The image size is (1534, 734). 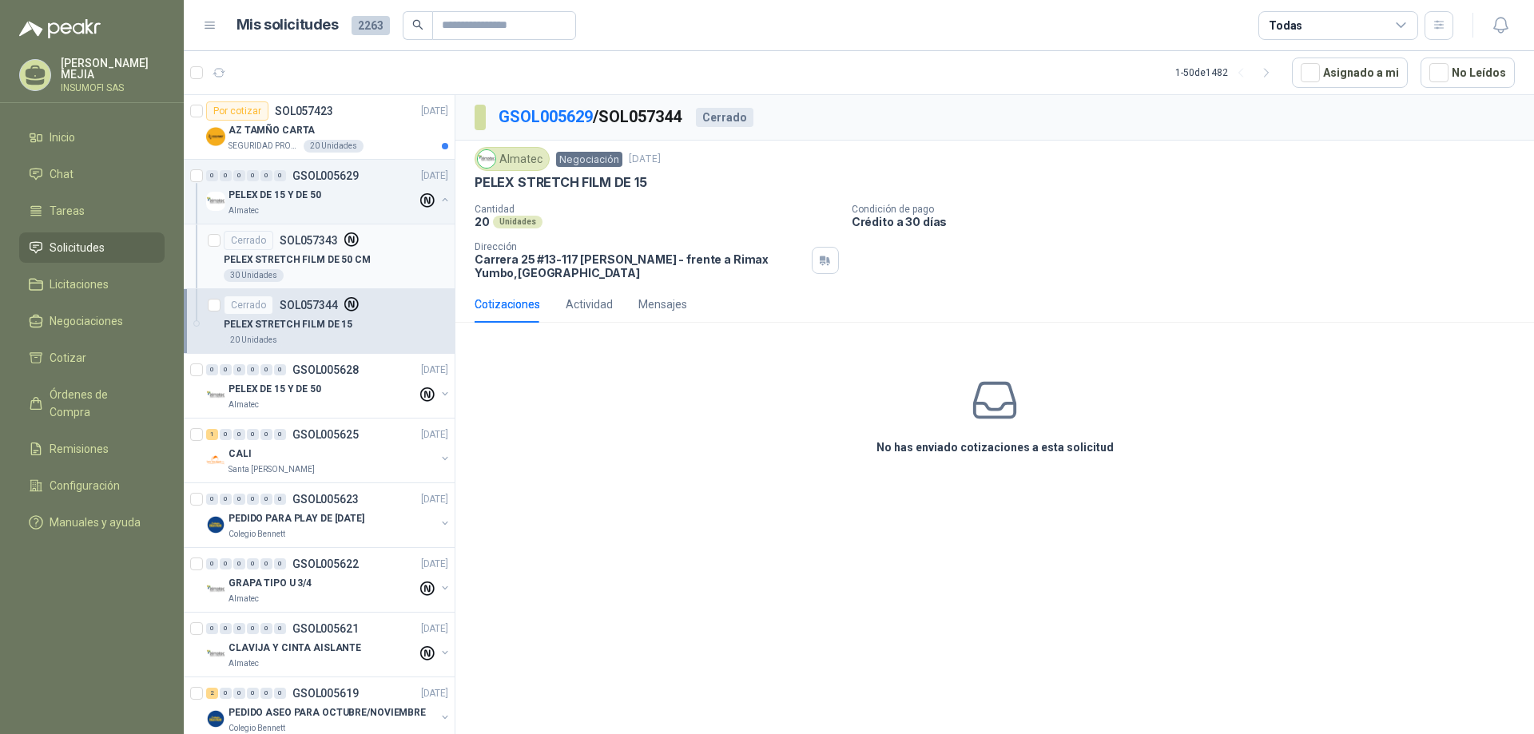 What do you see at coordinates (1468, 73) in the screenshot?
I see `button: No Leídos` at bounding box center [1468, 73].